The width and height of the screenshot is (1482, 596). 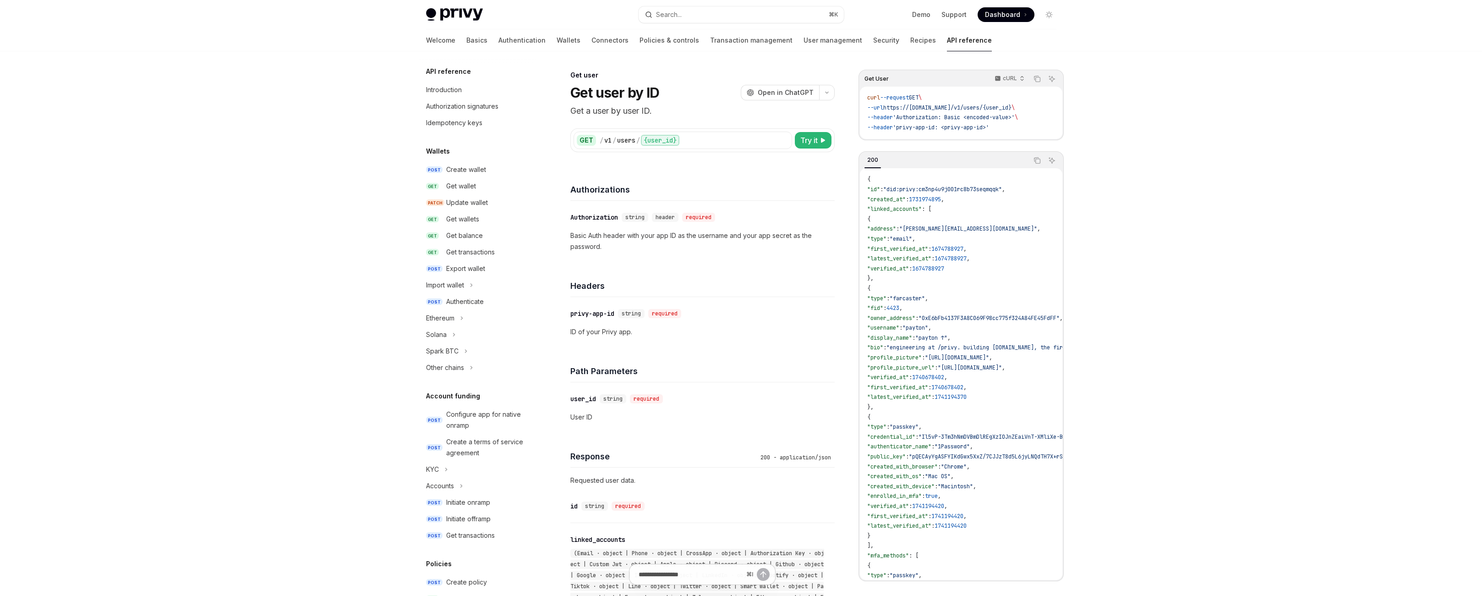 I want to click on a: GETGet balance, so click(x=478, y=236).